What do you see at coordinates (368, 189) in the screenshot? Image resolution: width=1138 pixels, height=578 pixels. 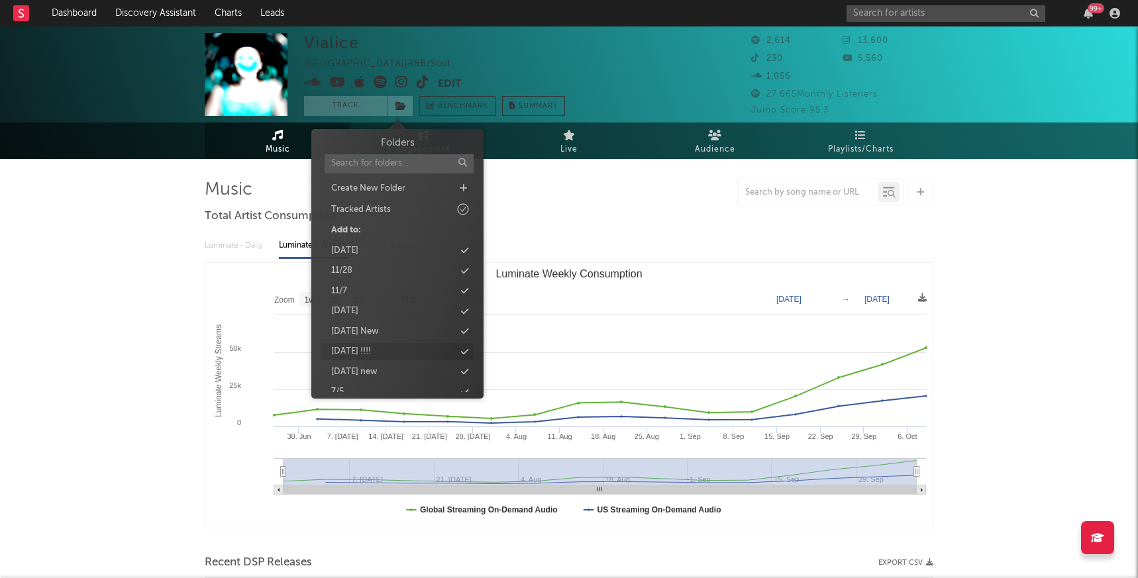 I see `div: Create New Folder` at bounding box center [368, 189].